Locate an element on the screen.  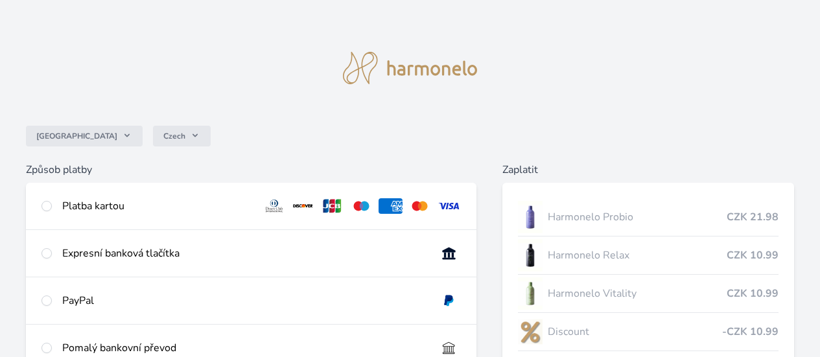
img: discount-lo.png is located at coordinates (530, 332).